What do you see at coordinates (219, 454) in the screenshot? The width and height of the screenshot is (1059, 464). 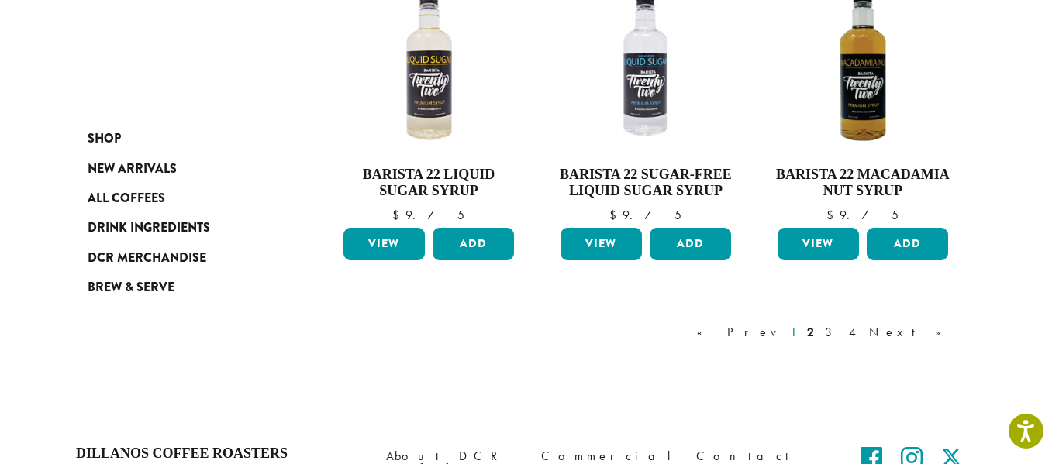 I see `h4: Dillanos Coffee Roasters` at bounding box center [219, 454].